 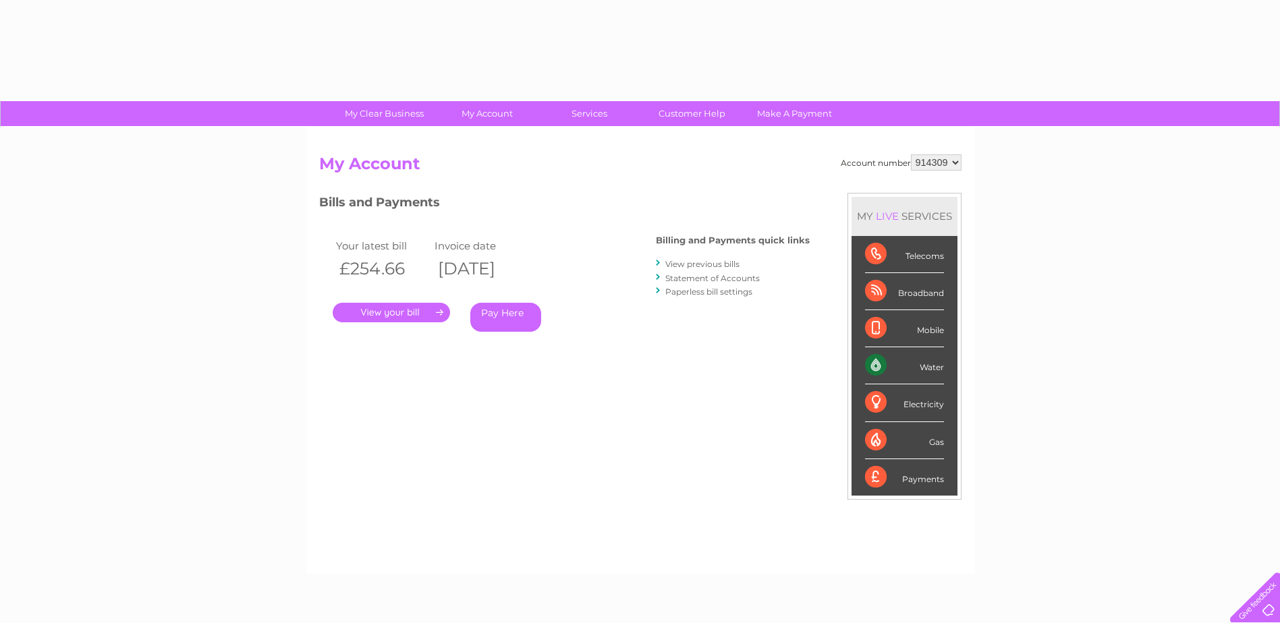 What do you see at coordinates (691, 113) in the screenshot?
I see `a: Customer Help` at bounding box center [691, 113].